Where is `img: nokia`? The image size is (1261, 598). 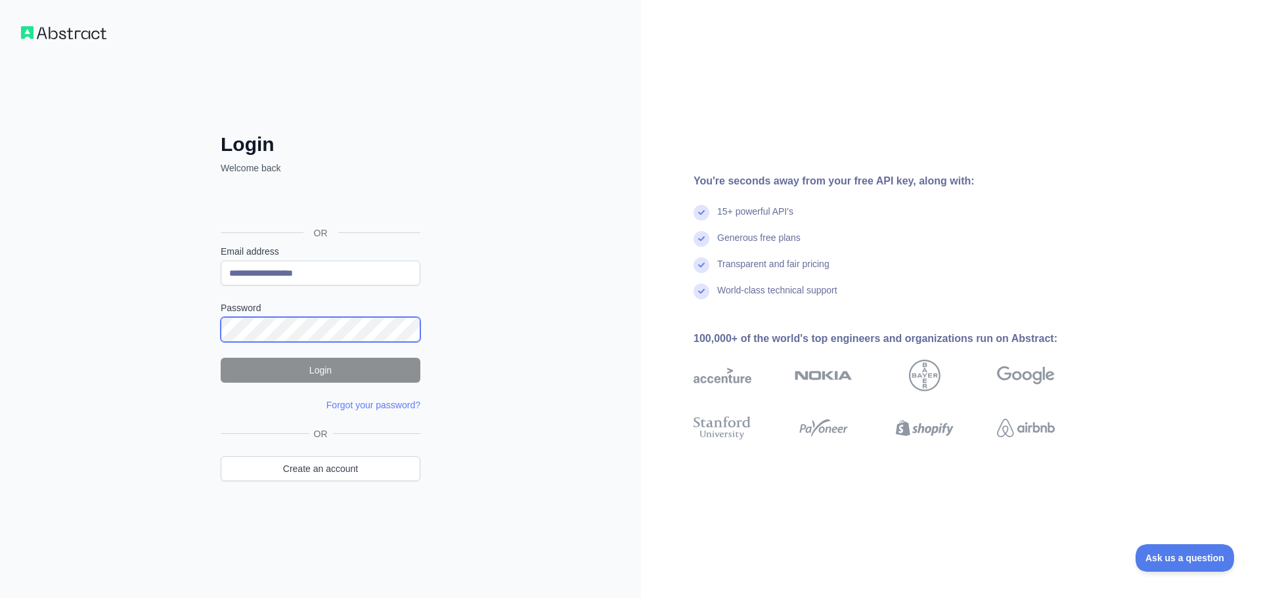
img: nokia is located at coordinates (823, 376).